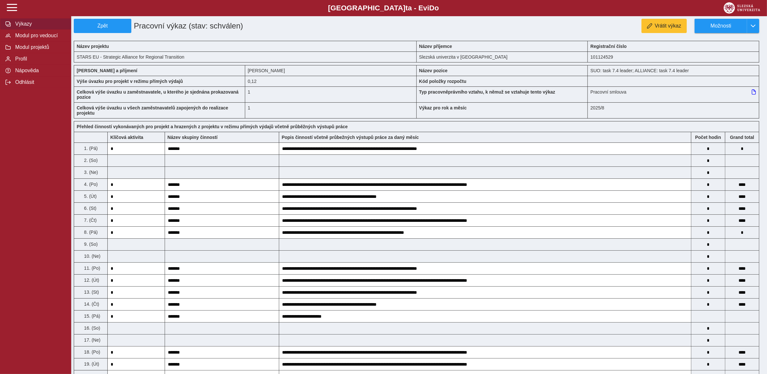 This screenshot has height=374, width=767. I want to click on b: Výkaz pro rok a měsíc, so click(443, 108).